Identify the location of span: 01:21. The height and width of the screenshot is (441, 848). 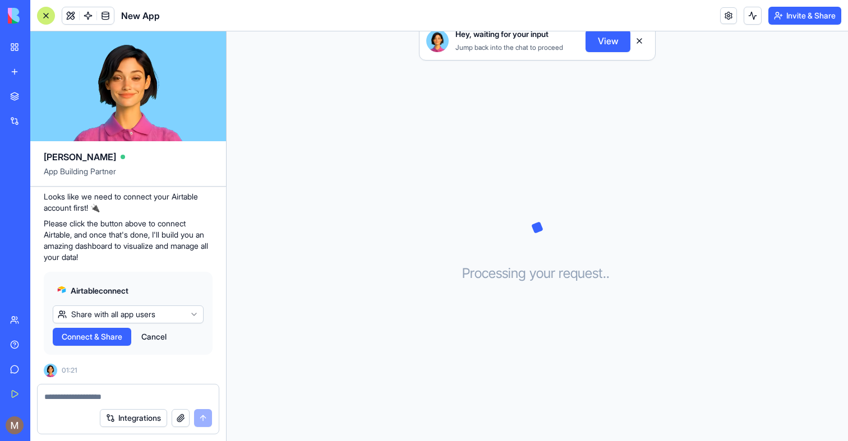
(70, 371).